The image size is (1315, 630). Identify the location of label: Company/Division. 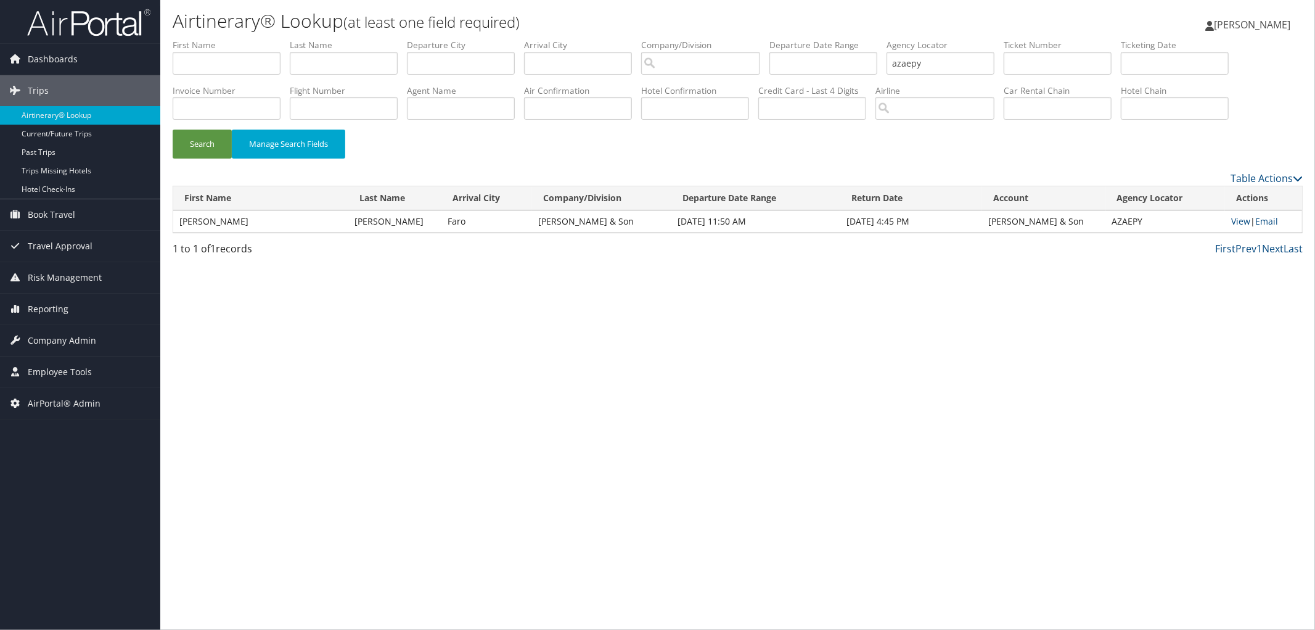
(705, 45).